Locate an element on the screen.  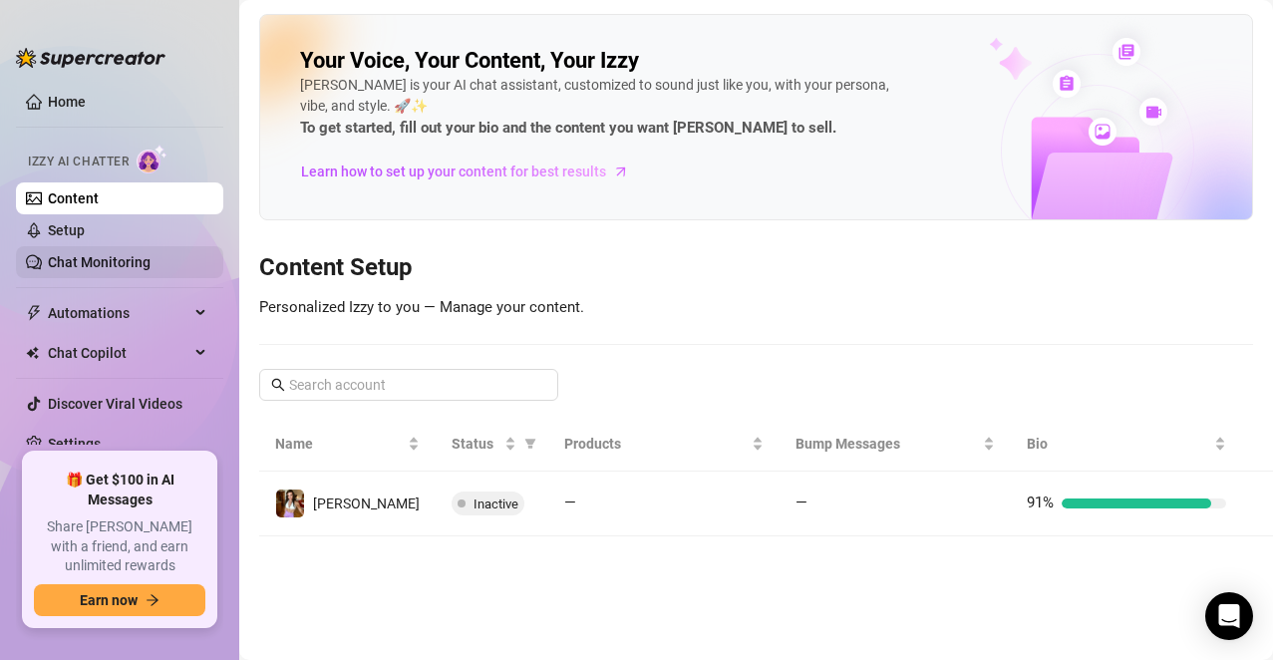
img: logo-BBDzfeDw.svg is located at coordinates (91, 58).